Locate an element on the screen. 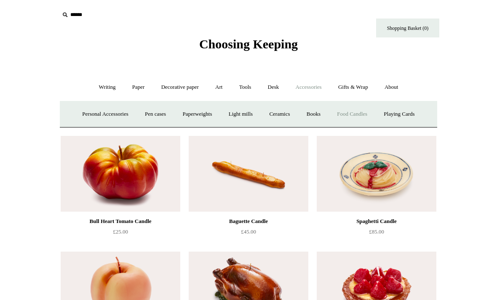 The image size is (497, 300). a: Baguette Candle £45.00 is located at coordinates (249, 234).